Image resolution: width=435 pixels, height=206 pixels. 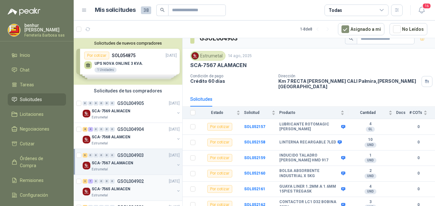 What do you see at coordinates (85, 155) in the screenshot?
I see `div: 6` at bounding box center [85, 155].